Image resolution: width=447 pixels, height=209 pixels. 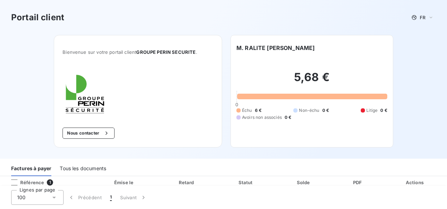 I want to click on span: Non-échu, so click(x=309, y=110).